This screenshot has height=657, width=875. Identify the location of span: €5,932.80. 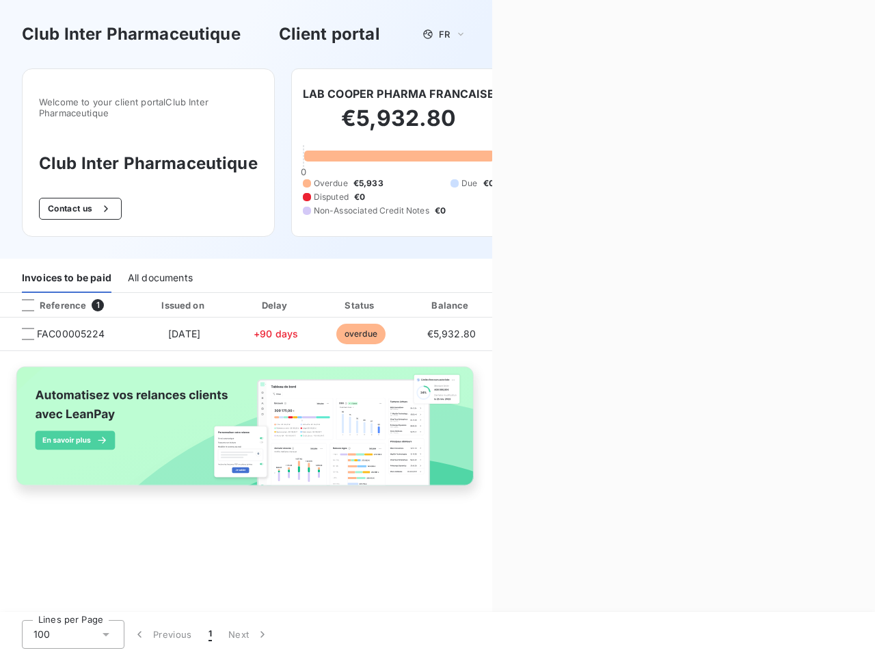
(451, 333).